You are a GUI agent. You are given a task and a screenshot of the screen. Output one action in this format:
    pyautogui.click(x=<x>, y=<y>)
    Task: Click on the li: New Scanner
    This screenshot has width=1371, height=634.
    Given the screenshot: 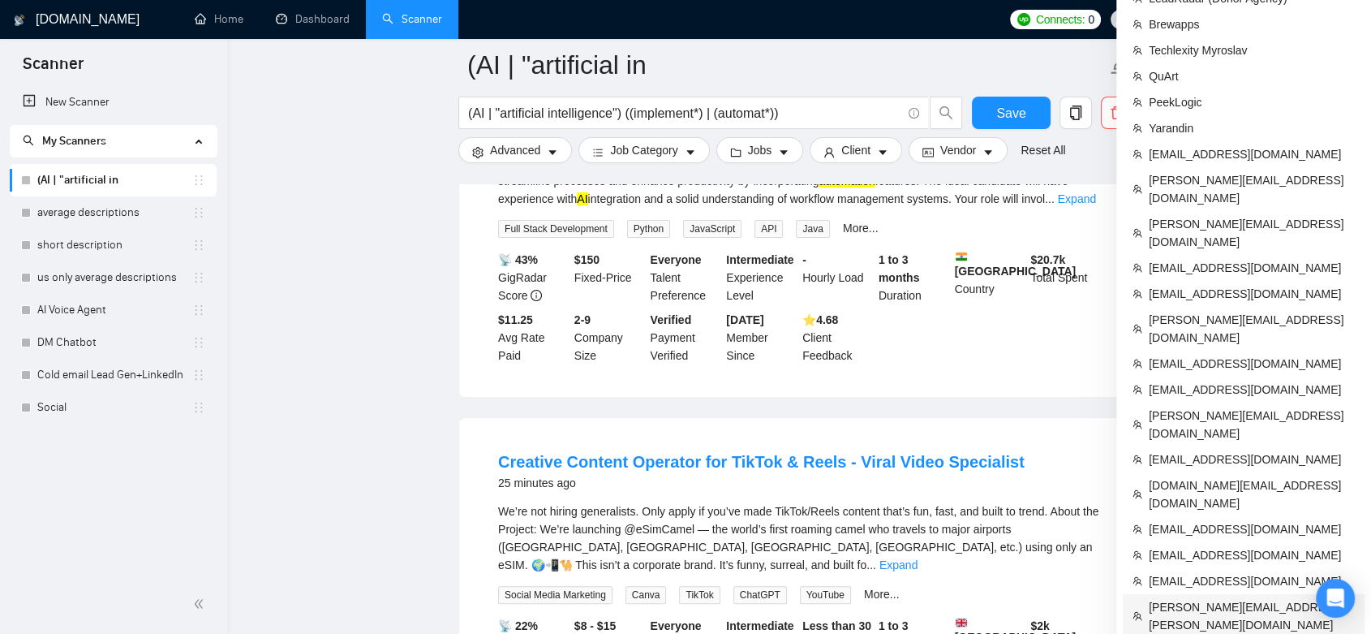 What is the action you would take?
    pyautogui.click(x=113, y=102)
    